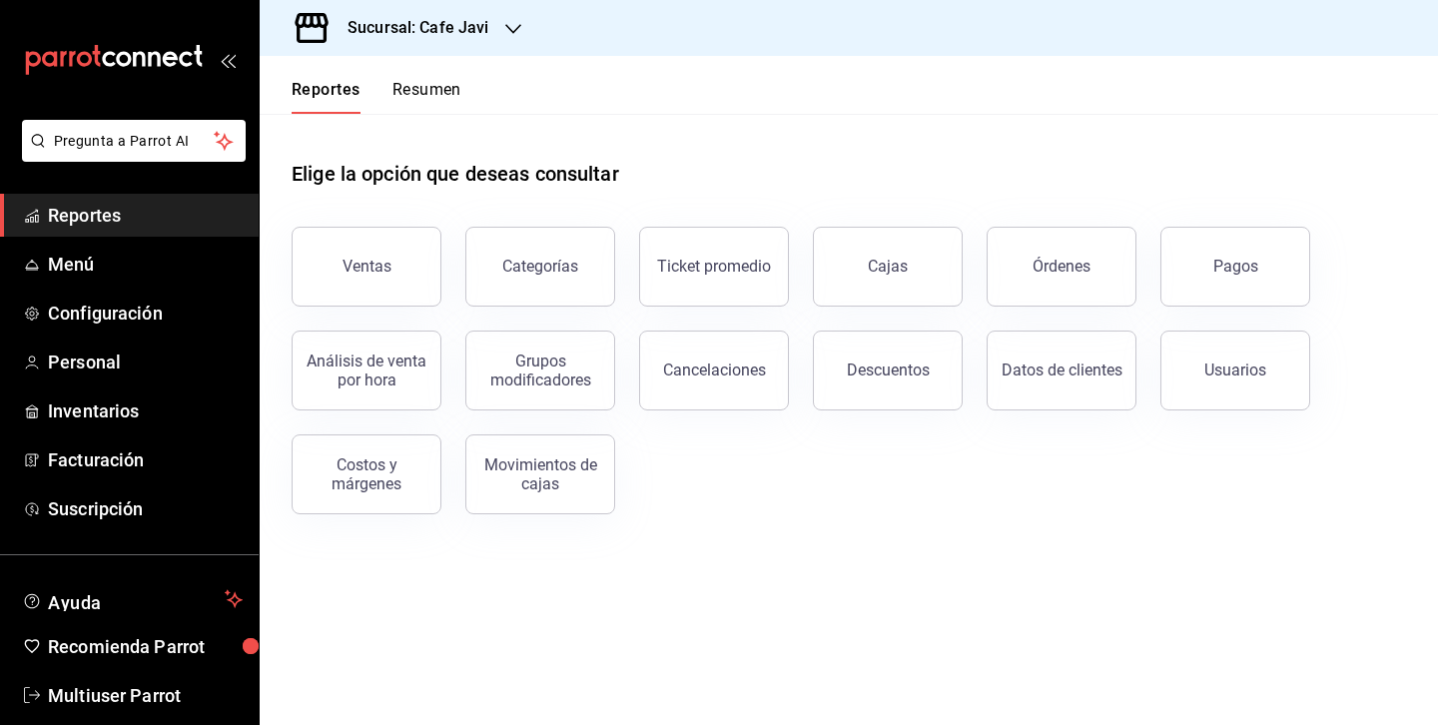  I want to click on a: Cajas, so click(888, 267).